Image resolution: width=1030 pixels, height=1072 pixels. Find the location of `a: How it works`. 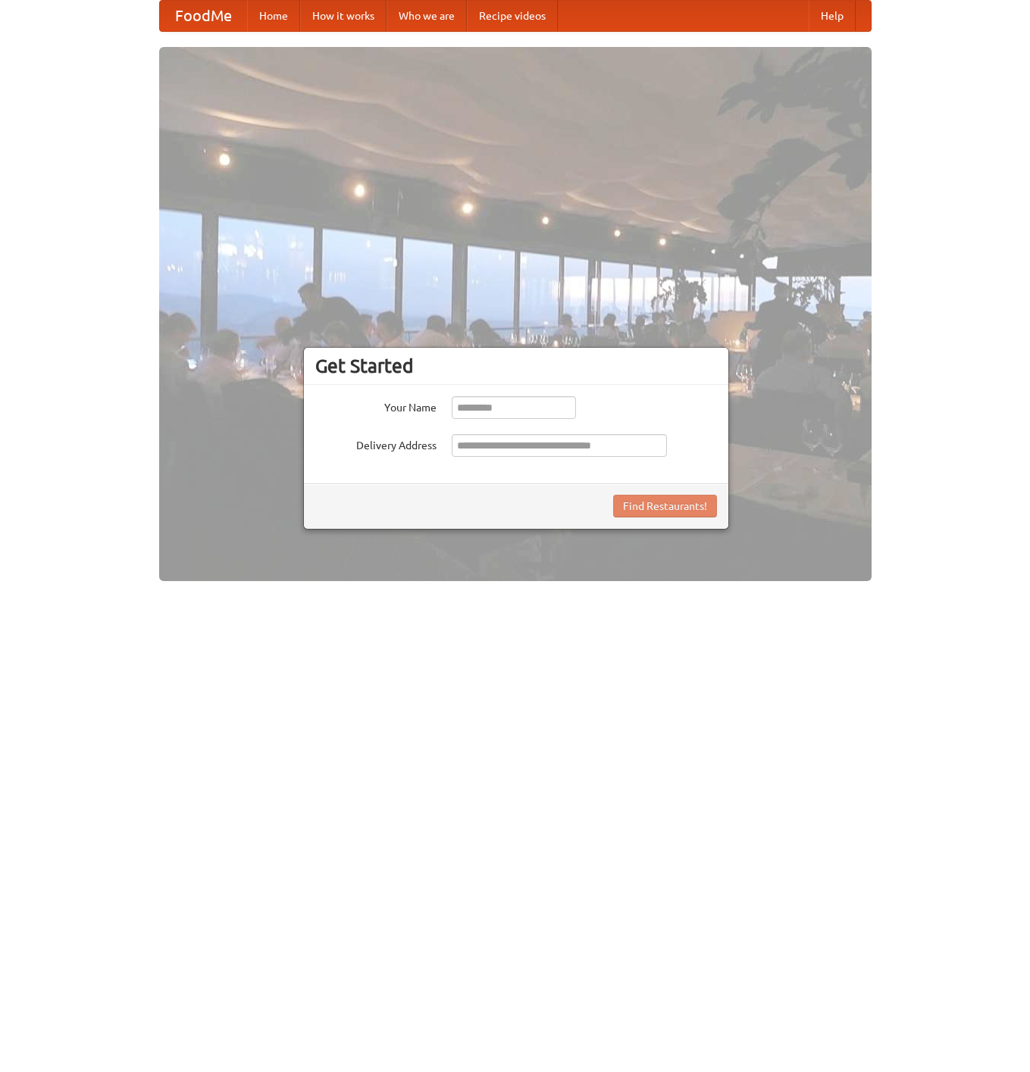

a: How it works is located at coordinates (343, 16).